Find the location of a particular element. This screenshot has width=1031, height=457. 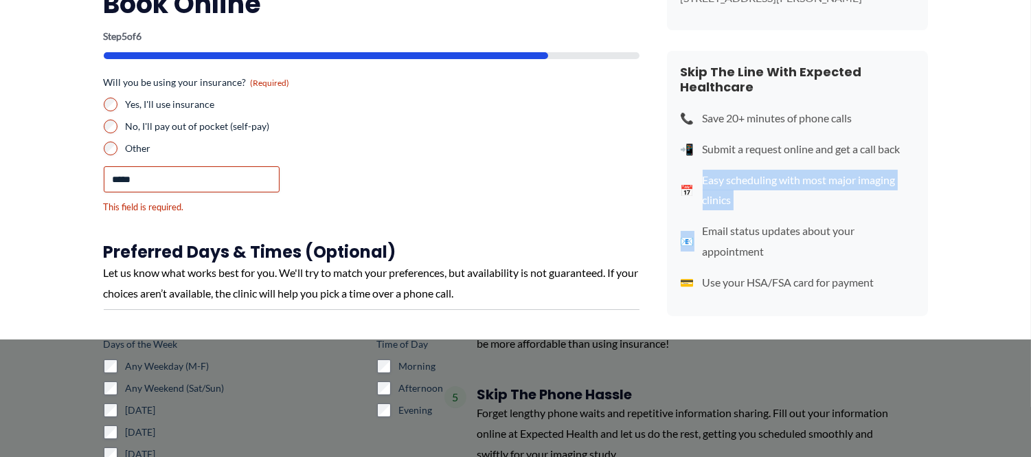

div: Let us know what works best for you. We'll try to match your preferences, but availability is not... is located at coordinates (372, 282).